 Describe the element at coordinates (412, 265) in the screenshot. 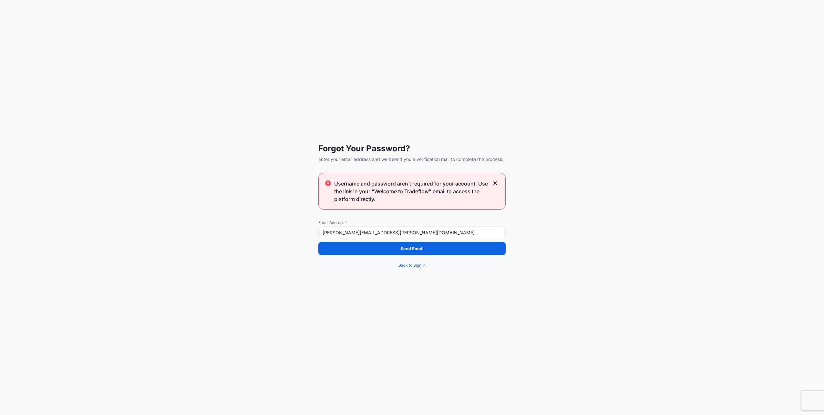

I see `a: Back to Sign In` at that location.